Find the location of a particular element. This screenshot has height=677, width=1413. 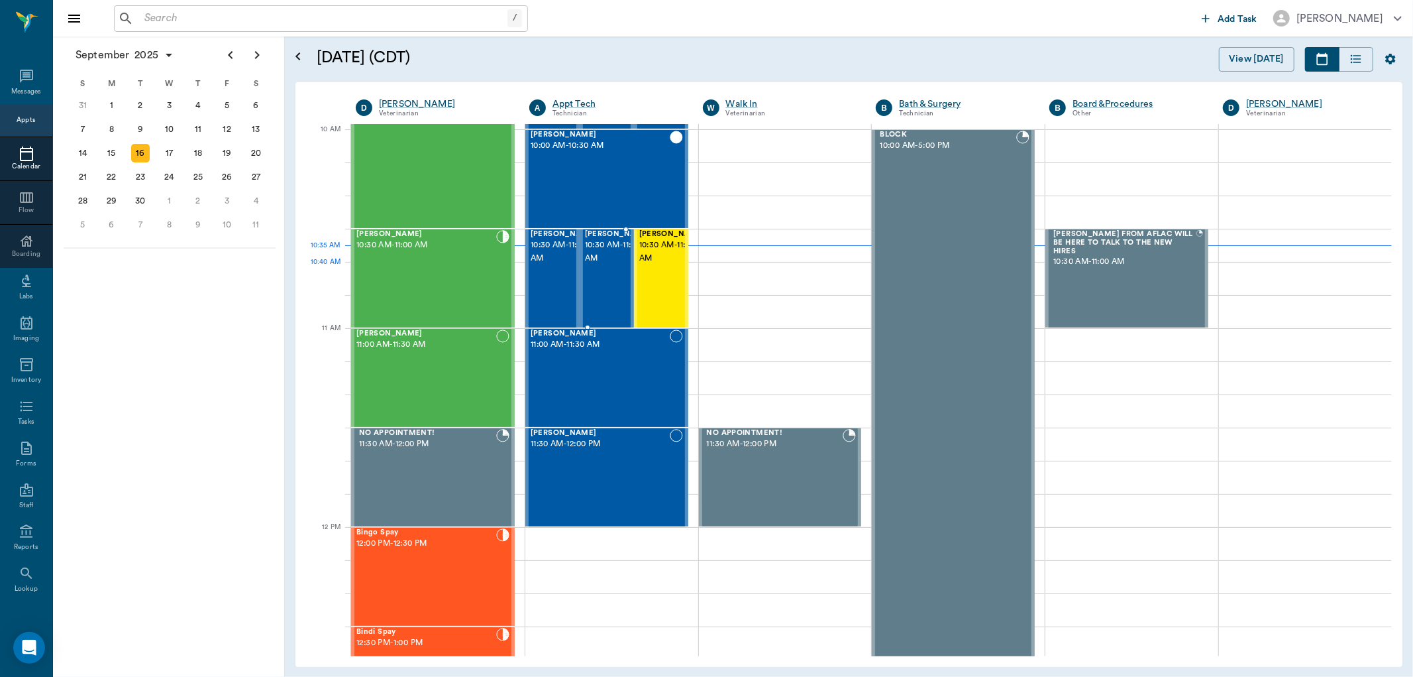

div: Sunday, September 28, 2025 is located at coordinates (83, 201).